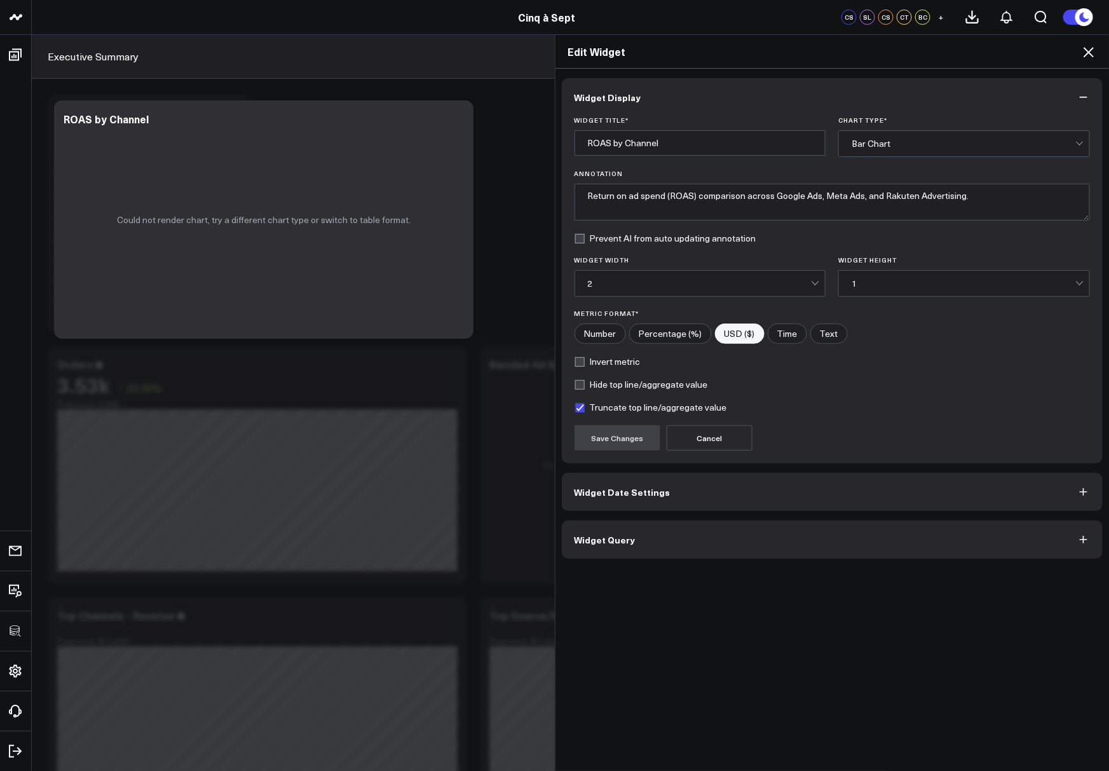 This screenshot has width=1109, height=771. Describe the element at coordinates (833, 202) in the screenshot. I see `textarea: Return on ad spend (ROAS) comparison across Google Ads, Meta Ads, and Rakuten Advertising.` at that location.